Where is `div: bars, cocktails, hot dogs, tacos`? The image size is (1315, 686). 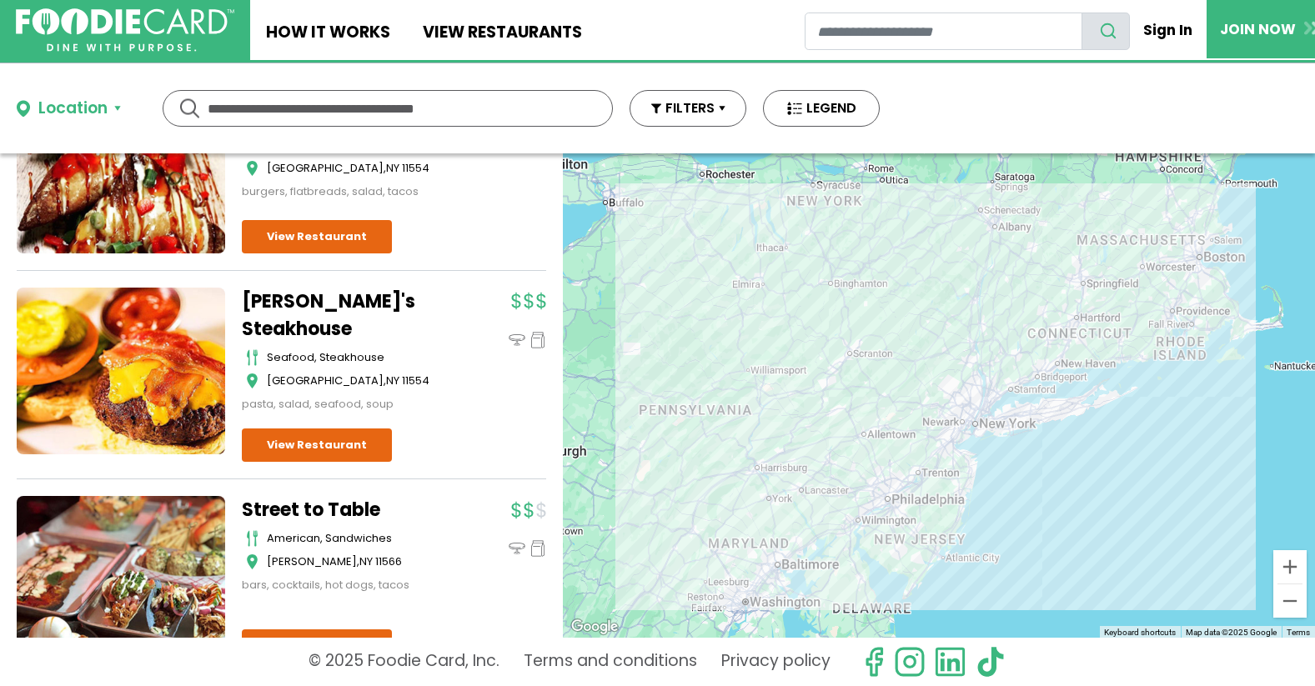
div: bars, cocktails, hot dogs, tacos is located at coordinates (346, 586).